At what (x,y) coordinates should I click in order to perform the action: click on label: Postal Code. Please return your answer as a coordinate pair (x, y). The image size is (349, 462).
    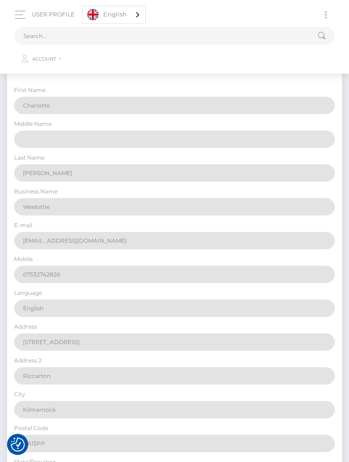
    Looking at the image, I should click on (31, 428).